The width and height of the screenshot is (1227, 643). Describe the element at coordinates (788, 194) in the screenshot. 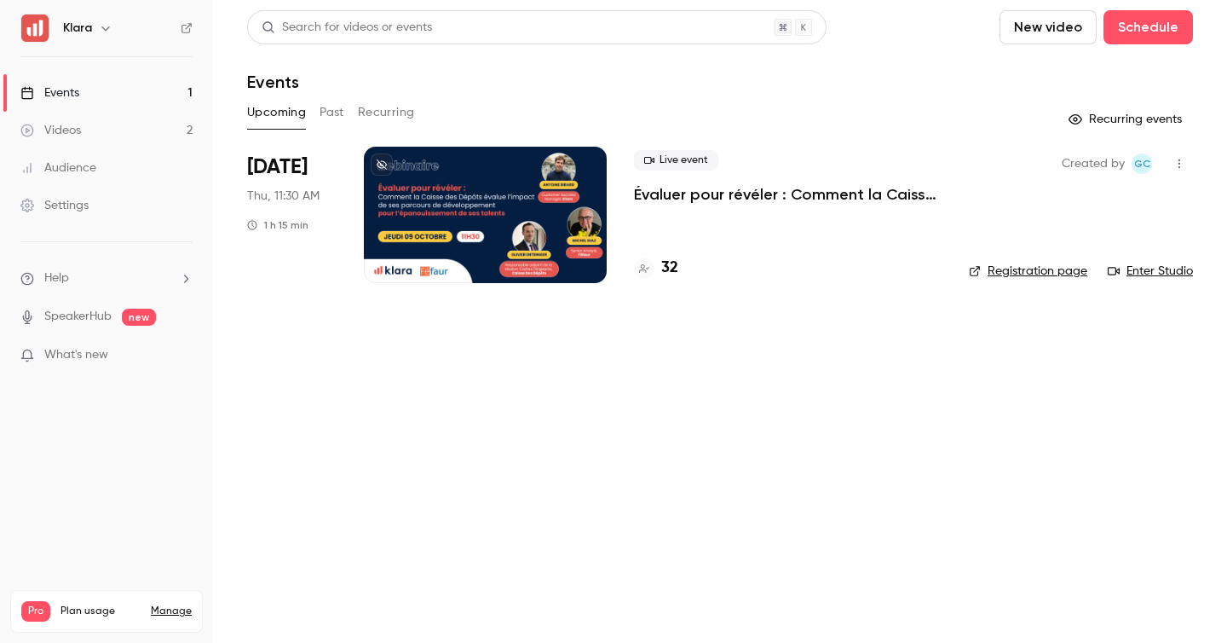

I see `a: Évaluer pour révéler : Comment la Caisse des Dépôts évalue l’impact de ses parcours de développem...` at that location.